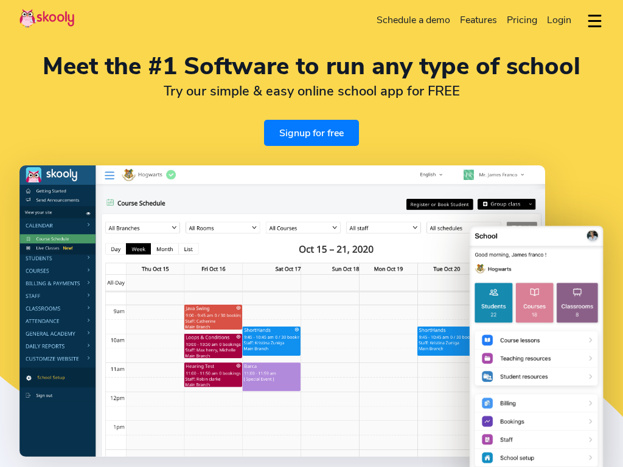  I want to click on span: Pricing, so click(522, 20).